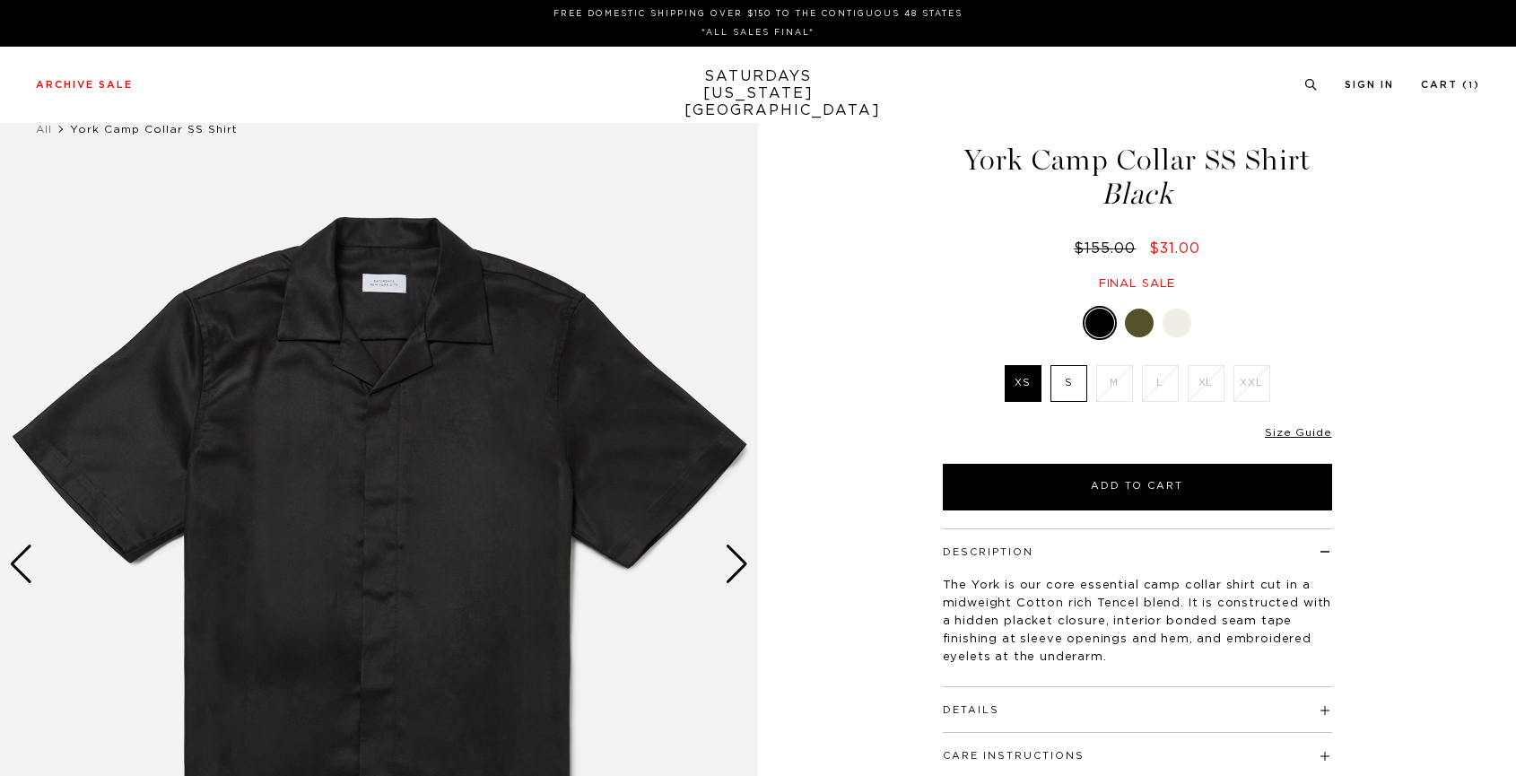  I want to click on div: Previous slide, so click(21, 564).